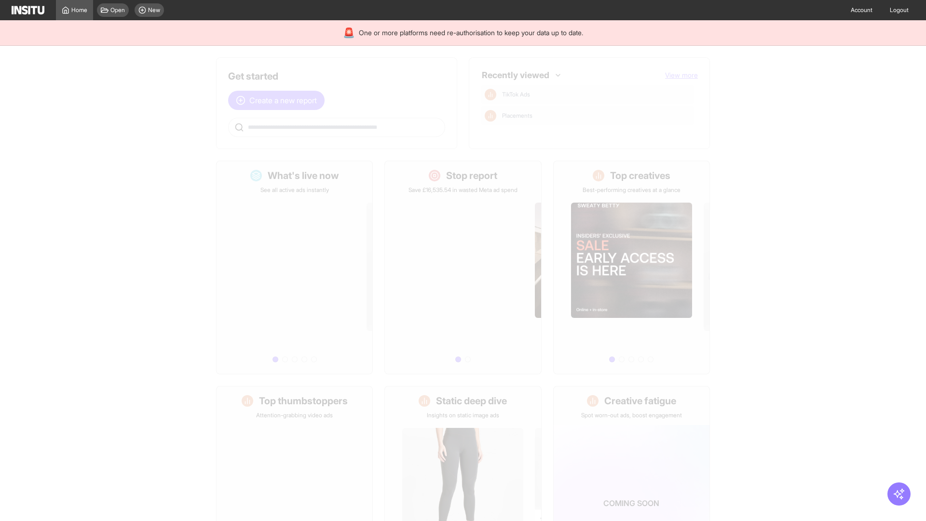 The height and width of the screenshot is (521, 926). What do you see at coordinates (471, 33) in the screenshot?
I see `span: One or more platforms need re-authorisation to keep your data up to date.` at bounding box center [471, 33].